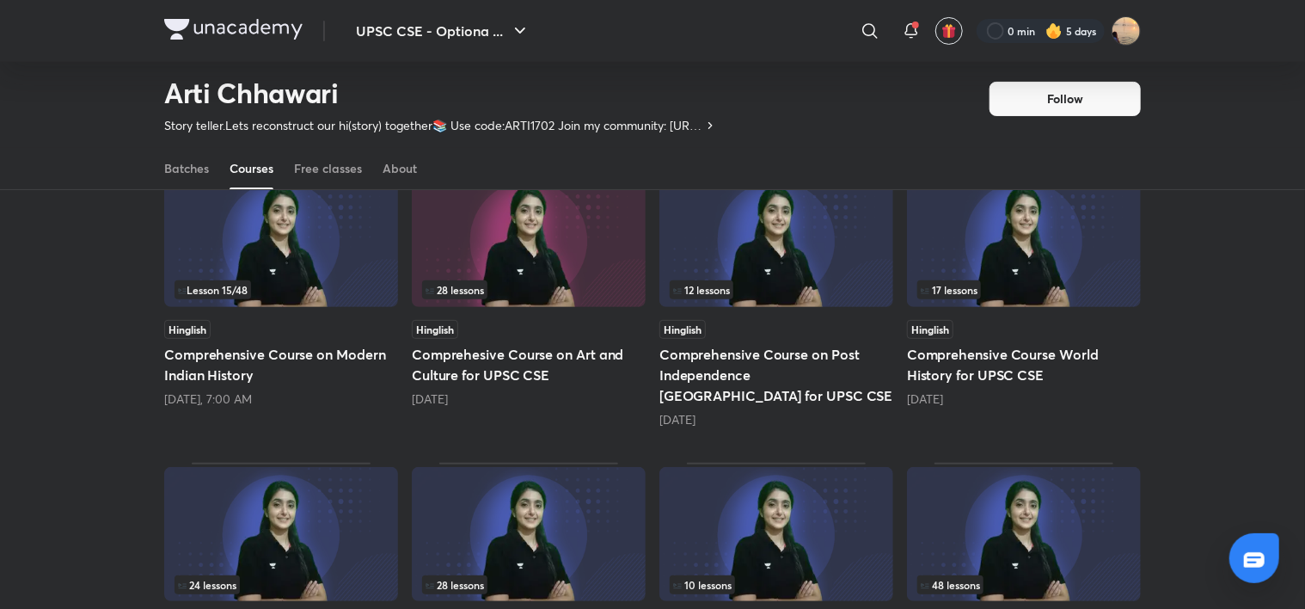  I want to click on div: About, so click(400, 169).